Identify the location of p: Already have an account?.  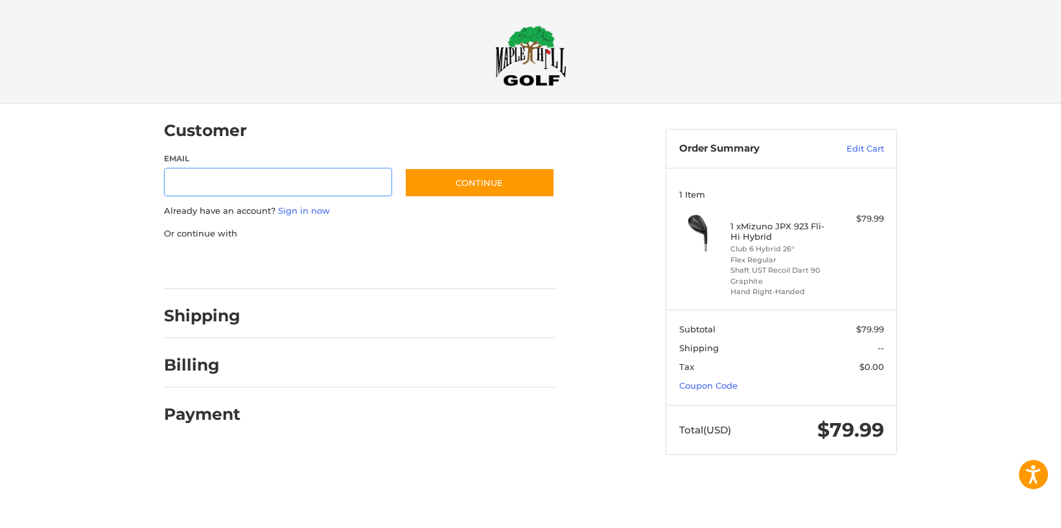
(359, 211).